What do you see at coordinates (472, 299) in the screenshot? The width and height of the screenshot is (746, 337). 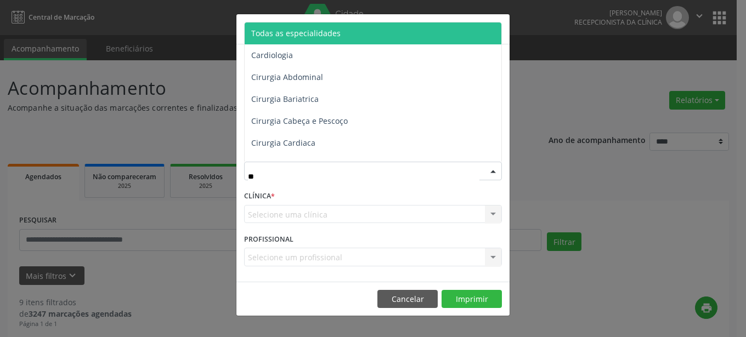 I see `button: Imprimir` at bounding box center [472, 299].